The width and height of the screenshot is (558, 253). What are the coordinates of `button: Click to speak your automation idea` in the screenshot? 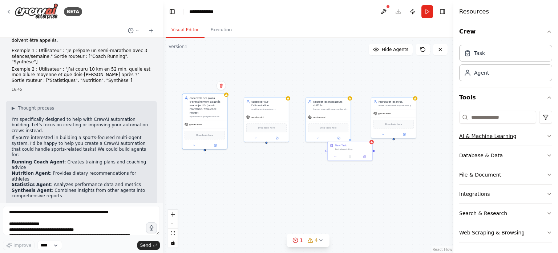 It's located at (152, 227).